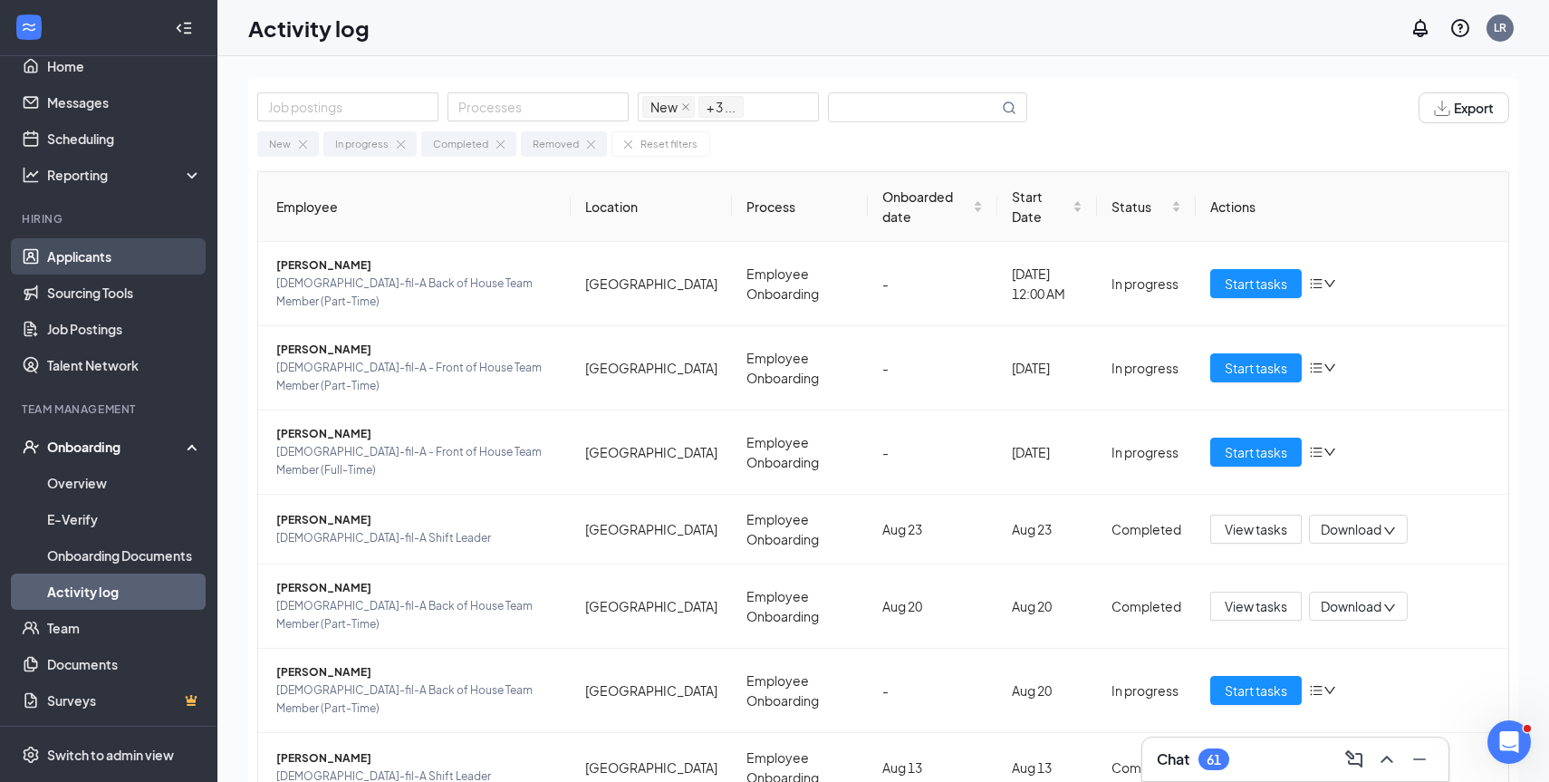  Describe the element at coordinates (184, 28) in the screenshot. I see `svg: Collapse` at that location.